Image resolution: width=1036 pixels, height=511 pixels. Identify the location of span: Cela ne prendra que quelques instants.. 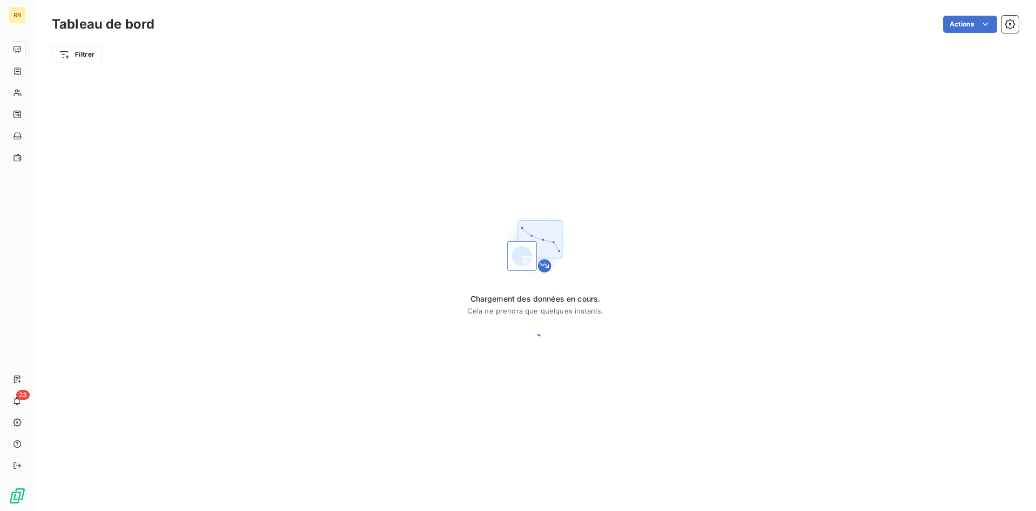
(535, 311).